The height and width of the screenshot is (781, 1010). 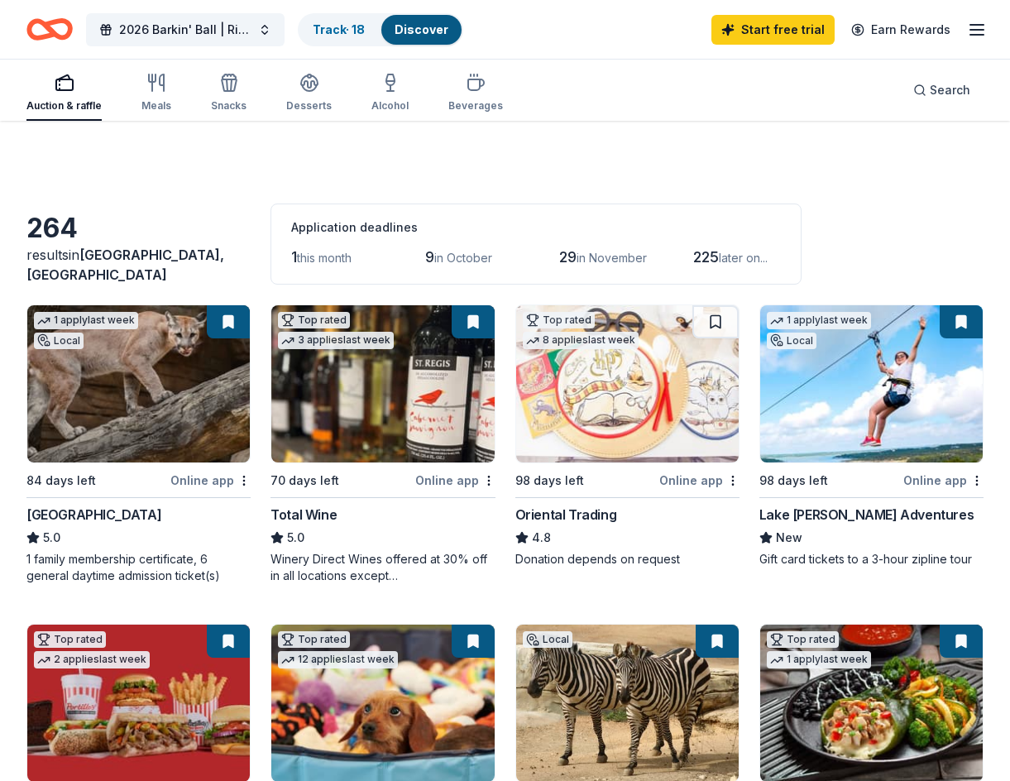 I want to click on span: in November, so click(x=611, y=257).